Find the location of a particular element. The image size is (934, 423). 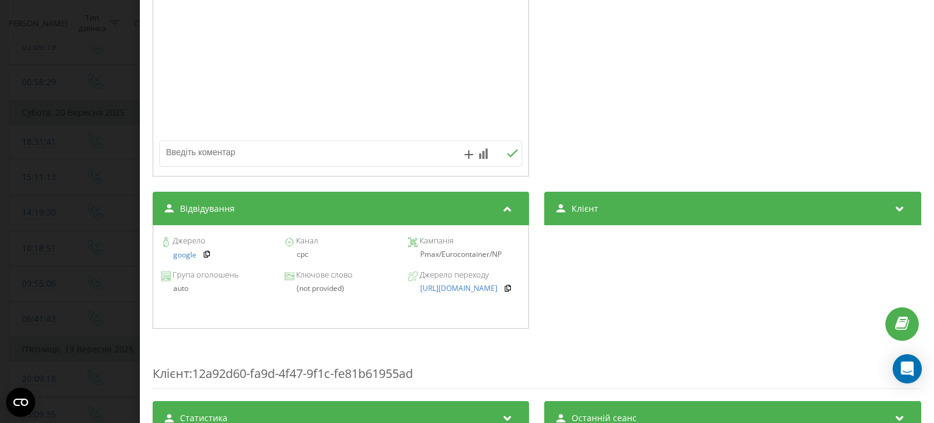

div: : 12a92d60-fa9d-4f47-9f1c-fe81b61955ad is located at coordinates (537, 364).